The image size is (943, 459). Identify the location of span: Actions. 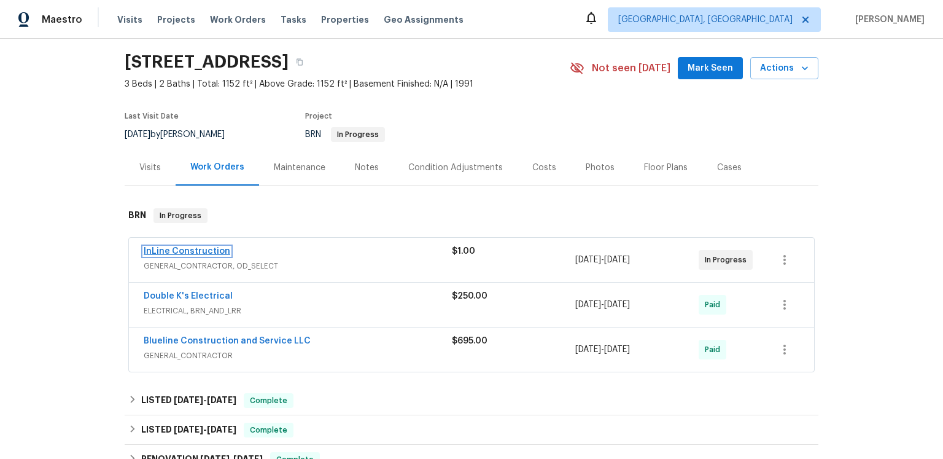
(784, 68).